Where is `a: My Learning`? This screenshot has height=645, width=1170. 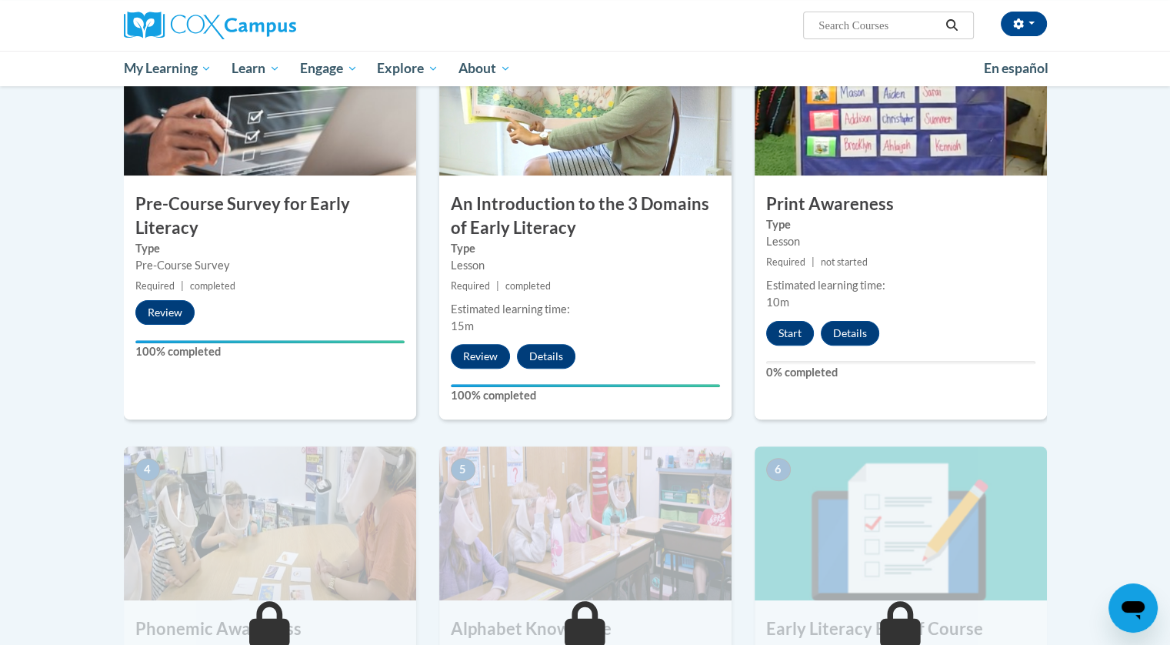
a: My Learning is located at coordinates (168, 68).